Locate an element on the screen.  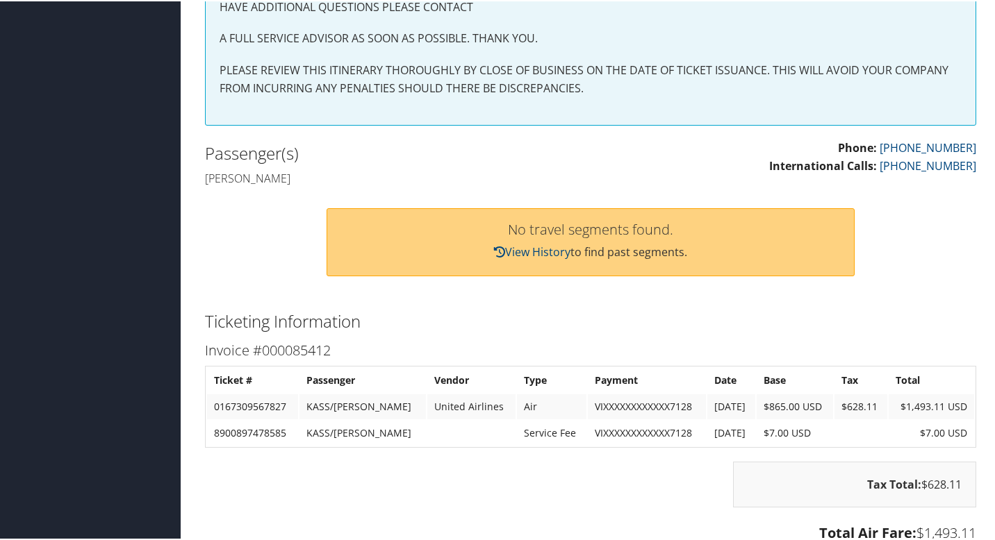
td: $628.11 is located at coordinates (861, 406).